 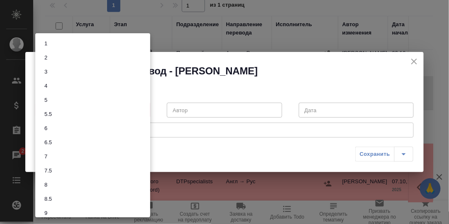 What do you see at coordinates (48, 199) in the screenshot?
I see `button: 8.5` at bounding box center [48, 199].